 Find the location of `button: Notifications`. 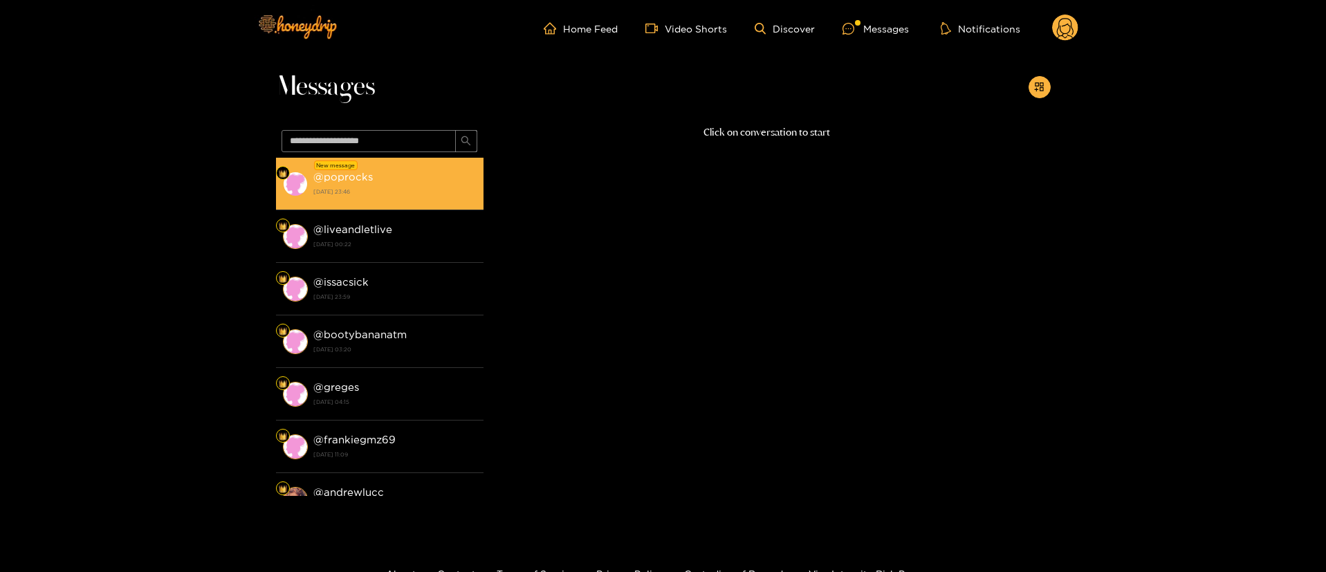

button: Notifications is located at coordinates (980, 28).